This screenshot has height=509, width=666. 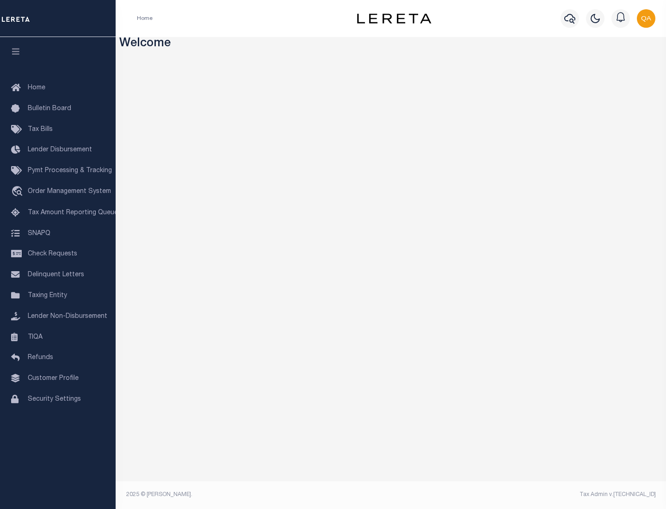 What do you see at coordinates (37, 88) in the screenshot?
I see `span: Home` at bounding box center [37, 88].